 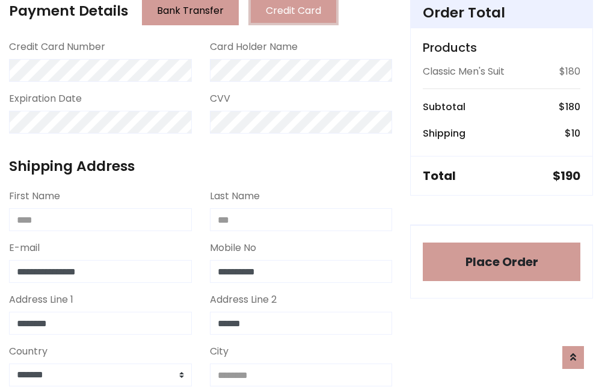 I want to click on label: Address Line 2, so click(x=243, y=299).